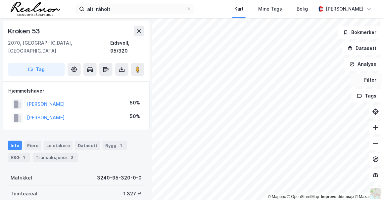 The width and height of the screenshot is (385, 200). Describe the element at coordinates (33, 146) in the screenshot. I see `div: Eiere` at that location.